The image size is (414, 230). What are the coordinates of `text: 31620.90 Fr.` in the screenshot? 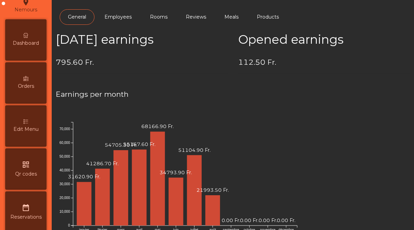 It's located at (84, 177).